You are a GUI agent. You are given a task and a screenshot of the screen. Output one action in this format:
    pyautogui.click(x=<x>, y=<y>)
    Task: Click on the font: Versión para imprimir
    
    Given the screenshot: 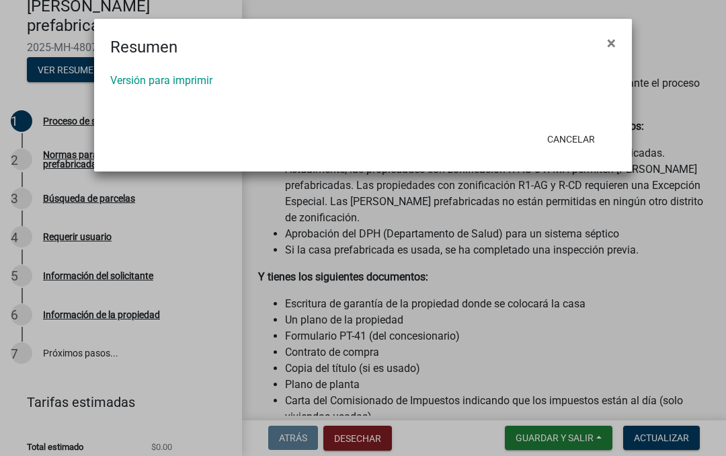 What is the action you would take?
    pyautogui.click(x=161, y=80)
    